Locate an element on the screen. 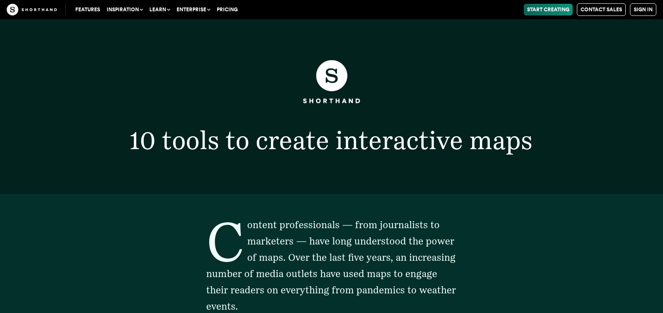 The height and width of the screenshot is (313, 663). a: Features is located at coordinates (87, 10).